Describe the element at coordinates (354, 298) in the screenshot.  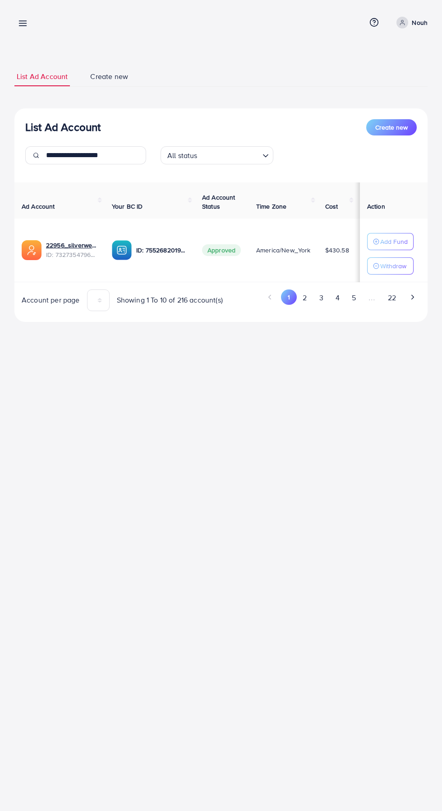
I see `button: Go to page 5` at that location.